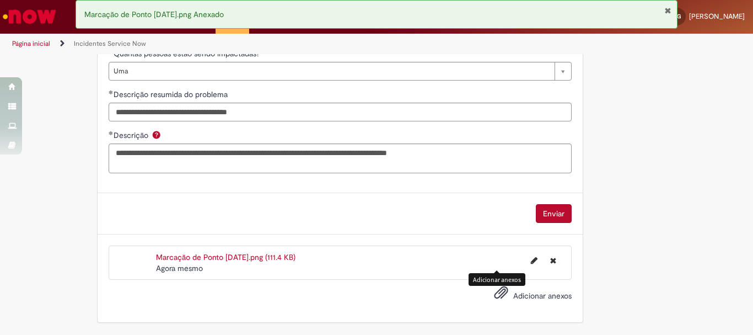 Image resolution: width=753 pixels, height=335 pixels. I want to click on textarea: Descrição, so click(340, 158).